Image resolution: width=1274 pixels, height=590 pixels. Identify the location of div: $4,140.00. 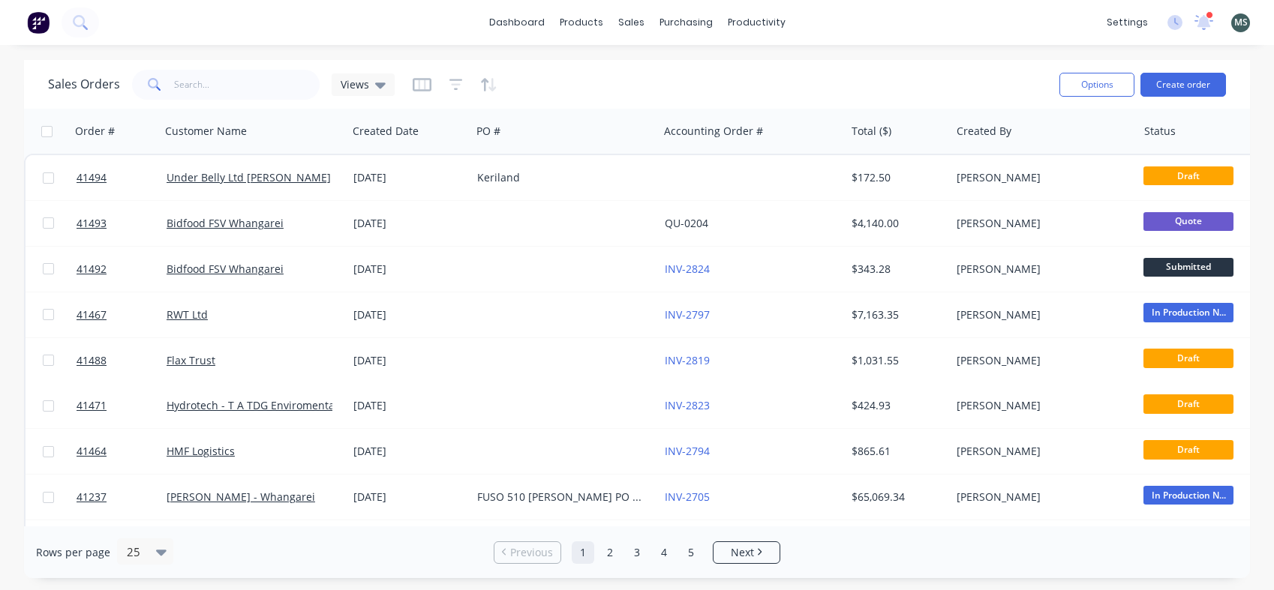
(896, 224).